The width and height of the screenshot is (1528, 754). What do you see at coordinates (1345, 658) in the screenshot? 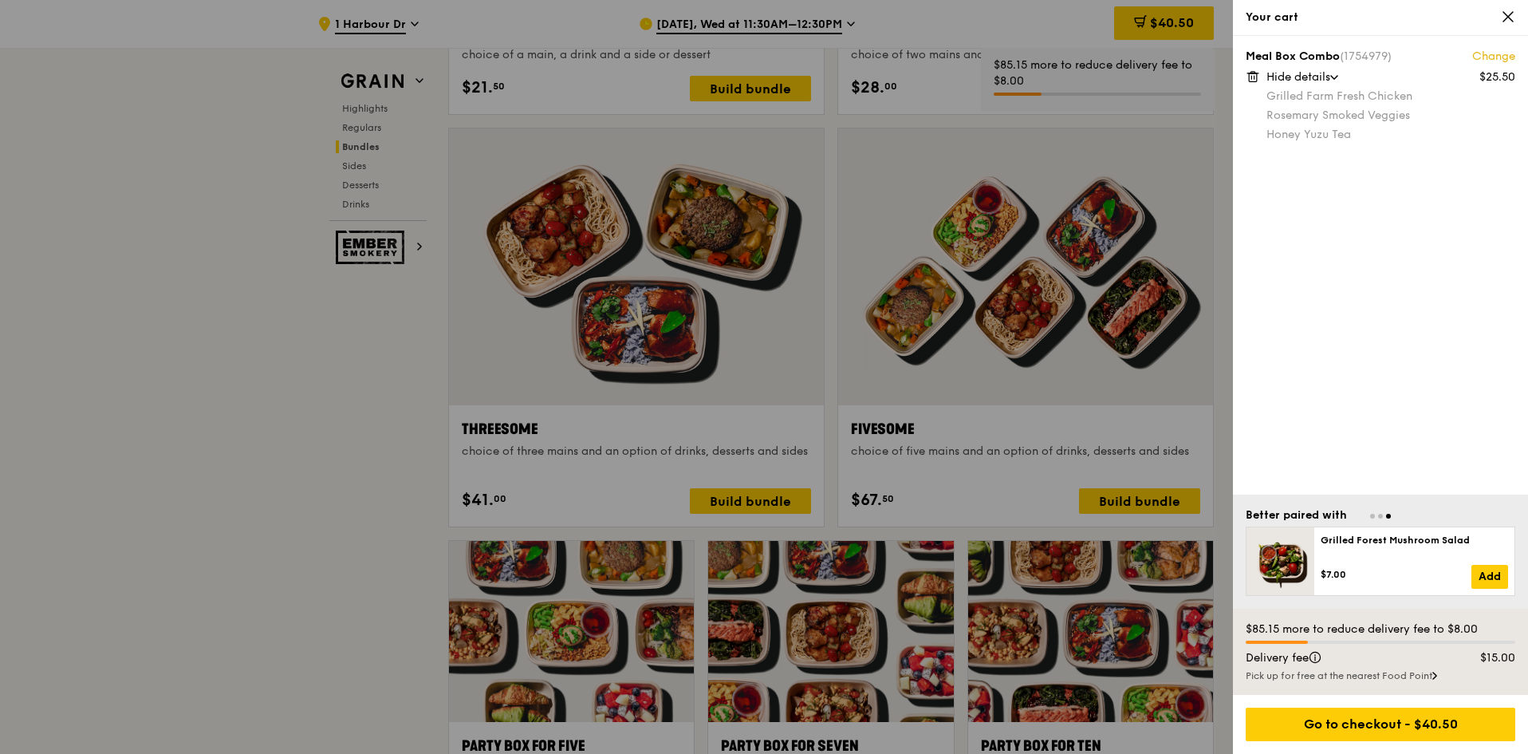
I see `div: Delivery fee` at bounding box center [1345, 658].